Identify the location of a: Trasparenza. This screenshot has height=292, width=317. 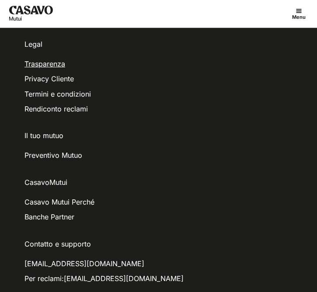
(45, 64).